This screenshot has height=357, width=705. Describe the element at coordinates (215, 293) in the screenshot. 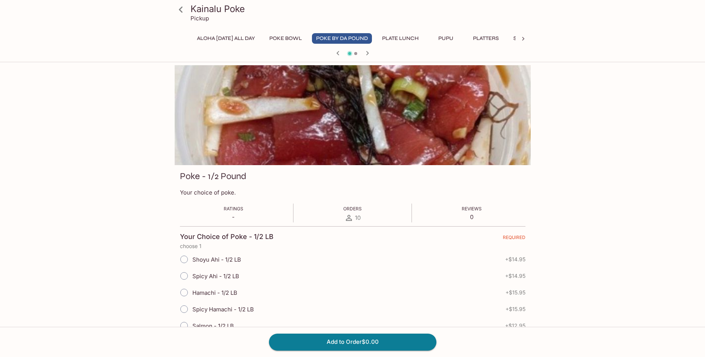

I see `span: Hamachi - 1/2 LB` at that location.